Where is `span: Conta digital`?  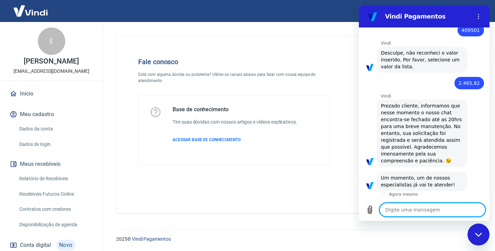
span: Conta digital is located at coordinates (35, 245).